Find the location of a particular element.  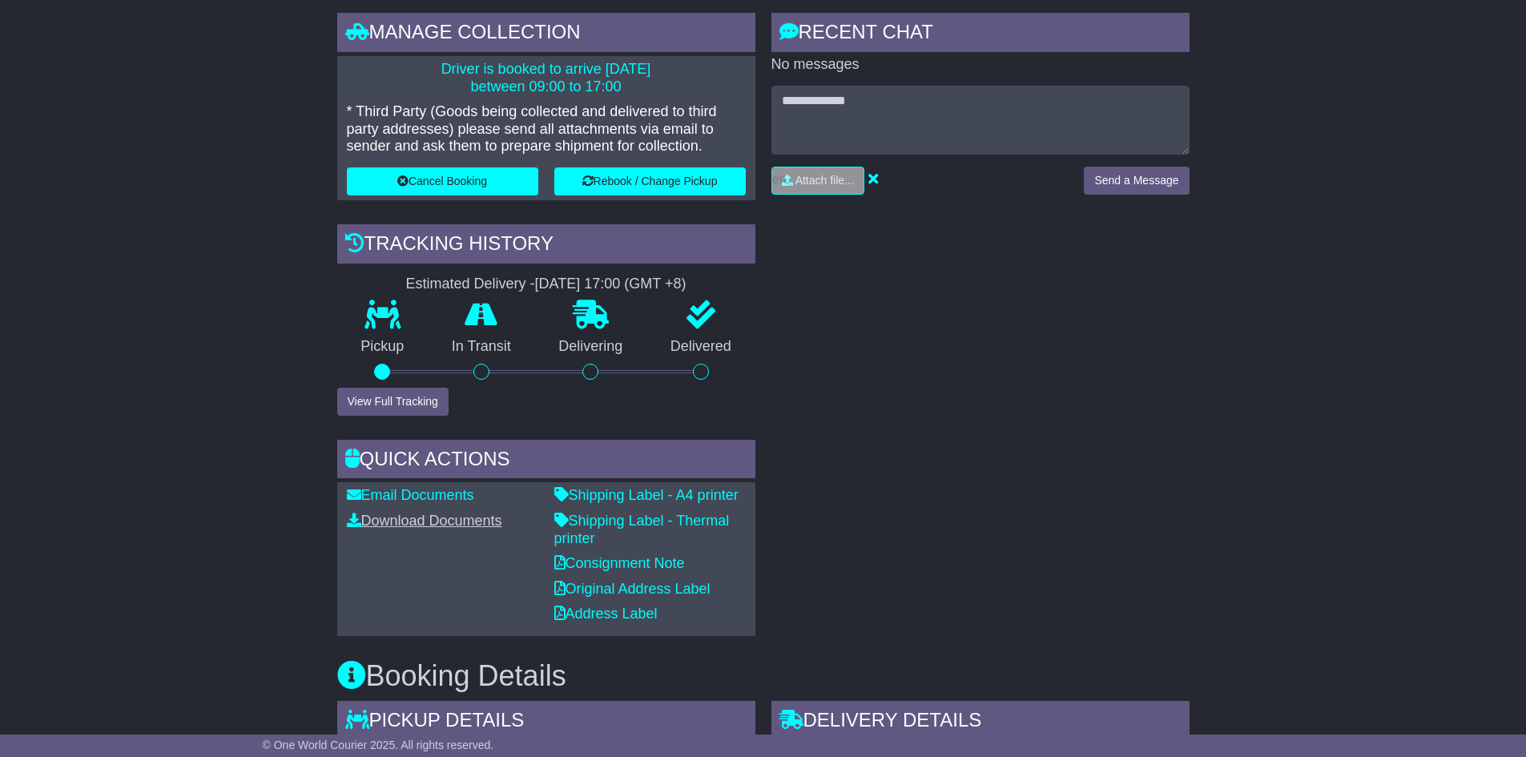

button: View Full Tracking is located at coordinates (393, 401).